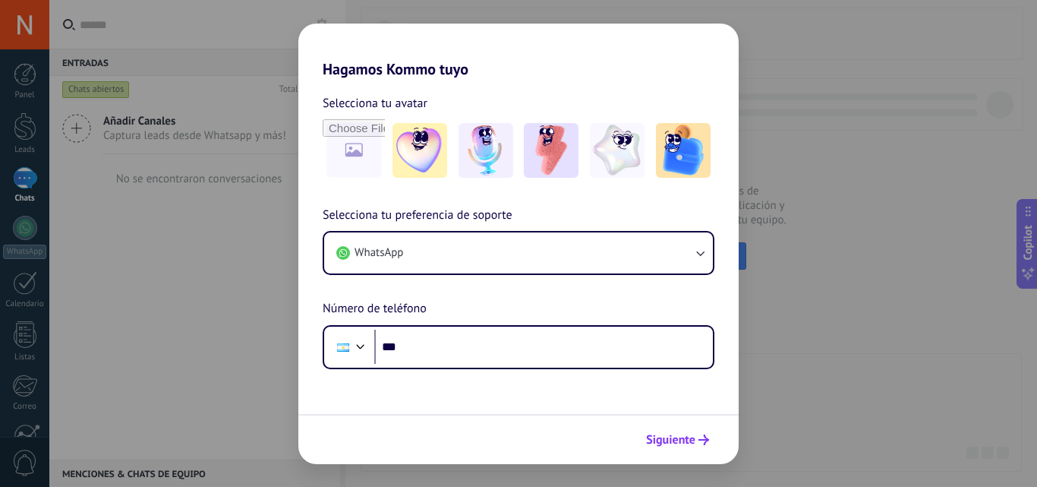 The image size is (1037, 487). I want to click on span: Siguiente, so click(671, 440).